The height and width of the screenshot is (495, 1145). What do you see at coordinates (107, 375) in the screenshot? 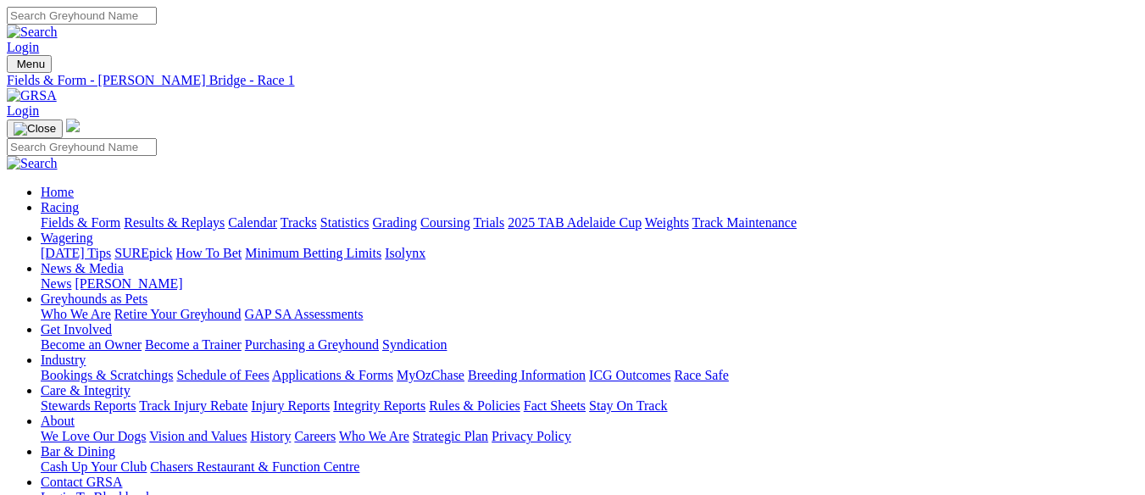
I see `a: Bookings & Scratchings` at bounding box center [107, 375].